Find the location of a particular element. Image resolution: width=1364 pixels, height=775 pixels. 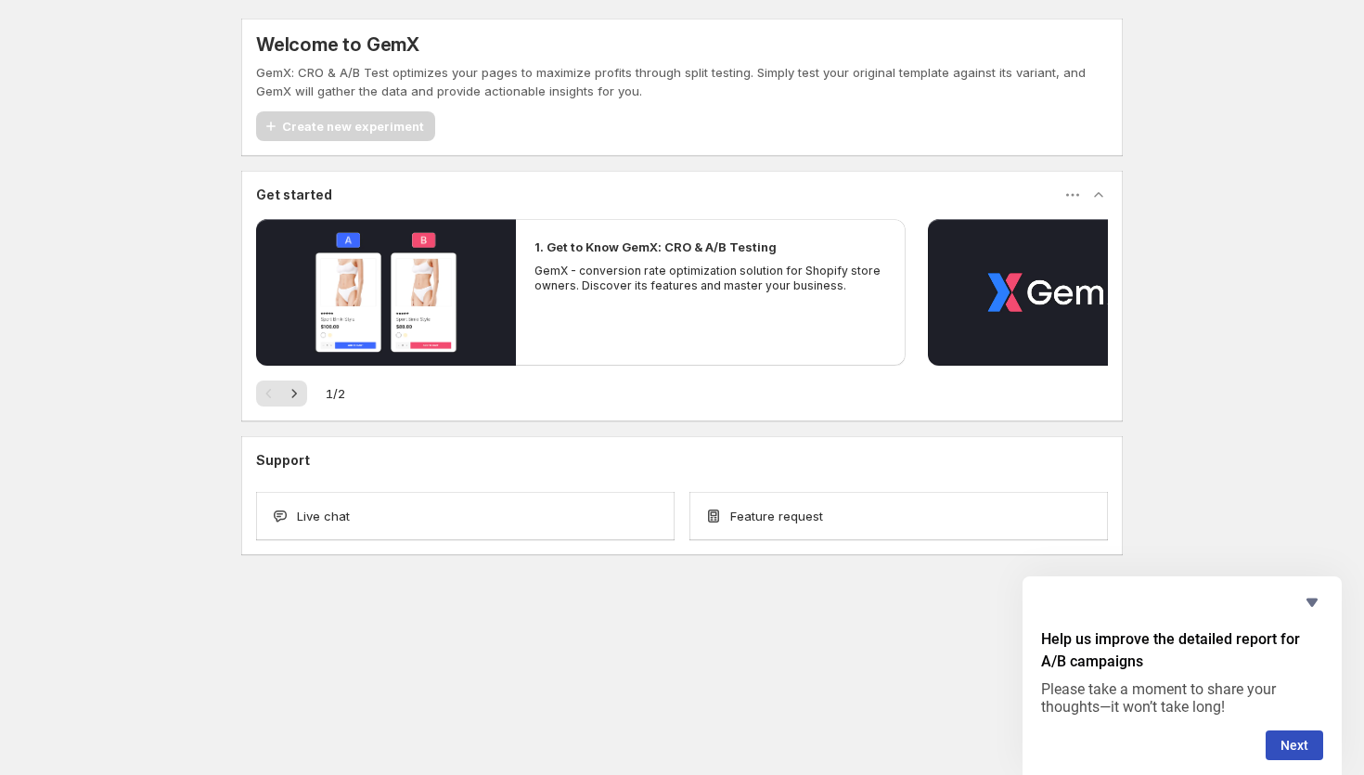

p: GemX: CRO & A/B Test optimizes your pages to maximize profits through split testing. Simply test ... is located at coordinates (682, 82).